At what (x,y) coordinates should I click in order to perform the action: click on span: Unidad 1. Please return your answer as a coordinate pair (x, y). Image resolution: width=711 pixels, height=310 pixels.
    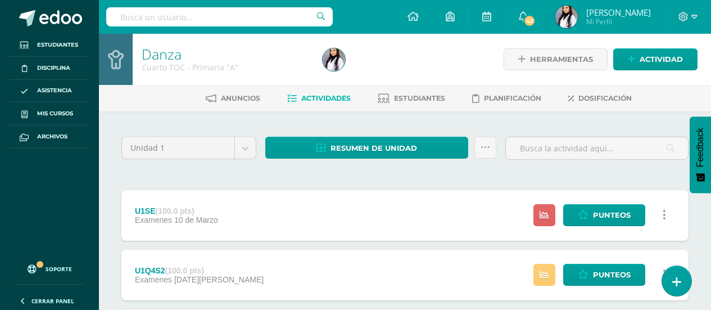
    Looking at the image, I should click on (178, 148).